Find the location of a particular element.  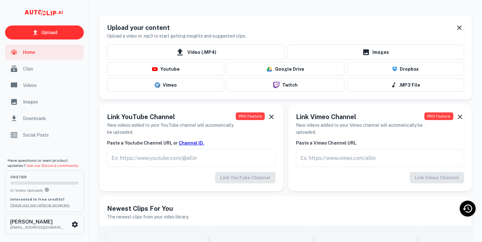

p: Interested in free credits? is located at coordinates (44, 200).